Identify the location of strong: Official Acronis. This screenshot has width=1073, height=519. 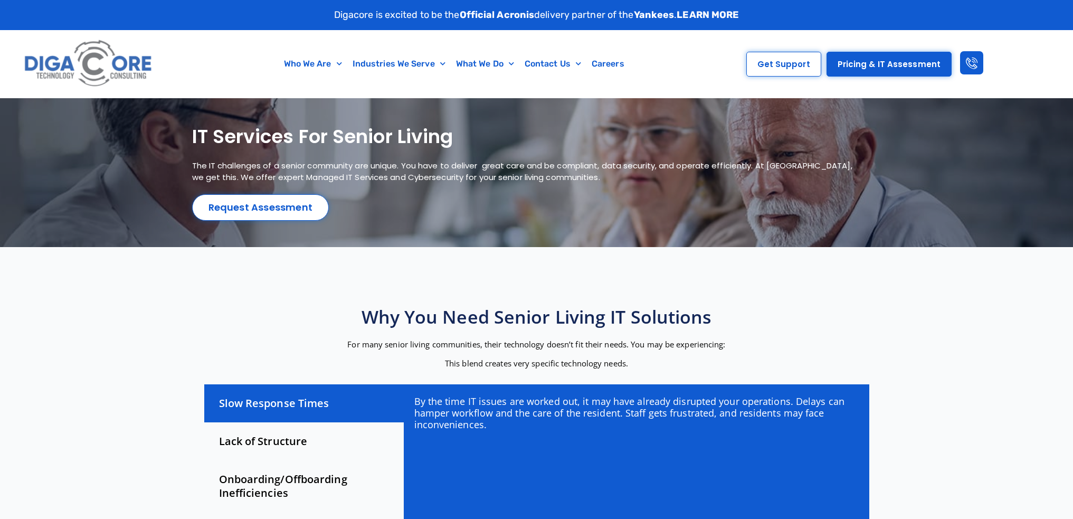
(497, 15).